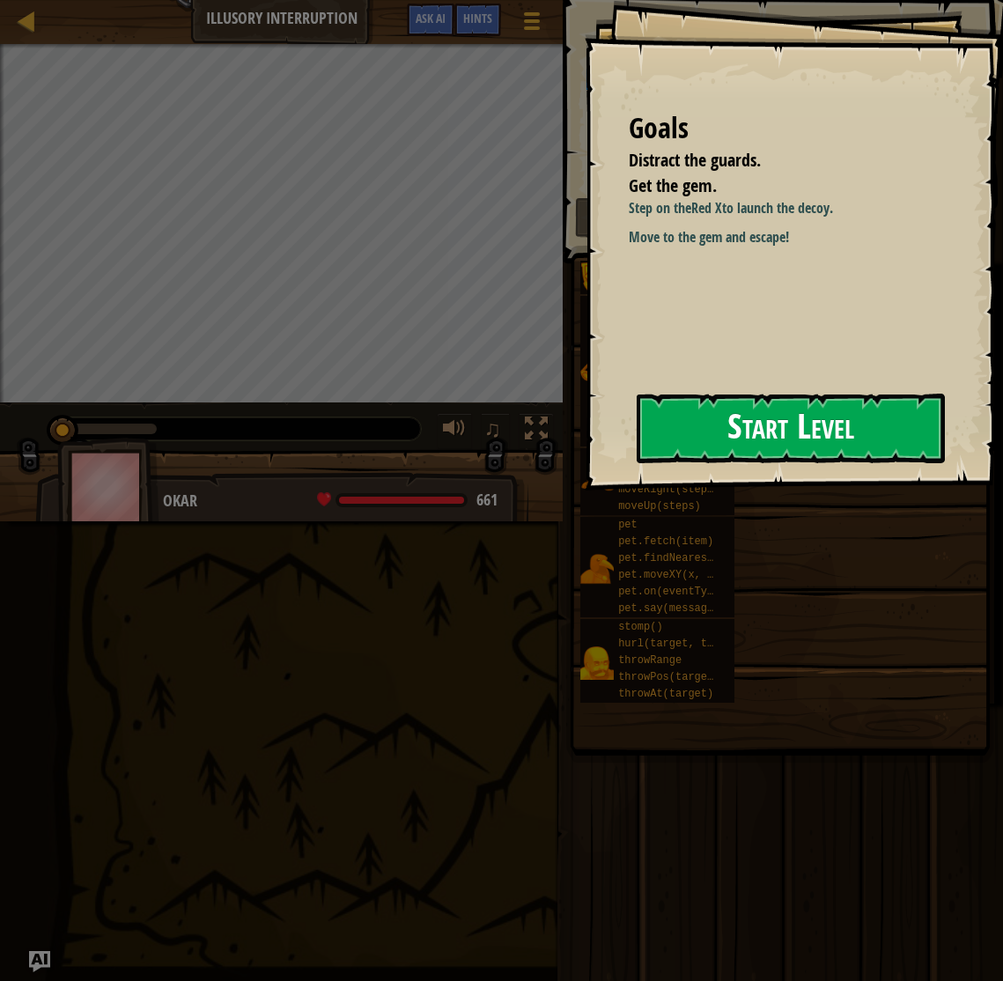  What do you see at coordinates (668, 575) in the screenshot?
I see `span: pet.moveXY(x, y)` at bounding box center [668, 575].